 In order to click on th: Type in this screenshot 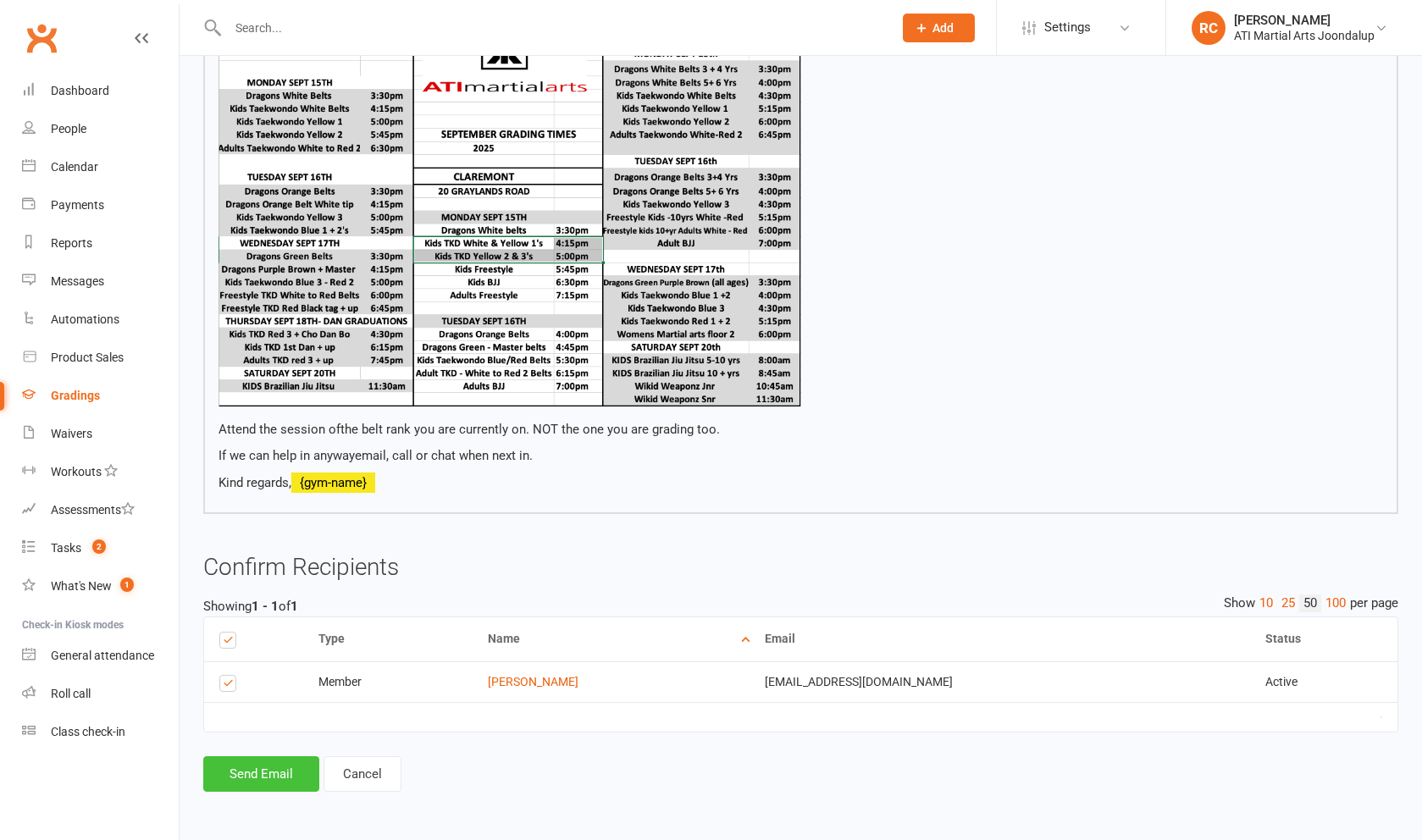, I will do `click(387, 639)`.